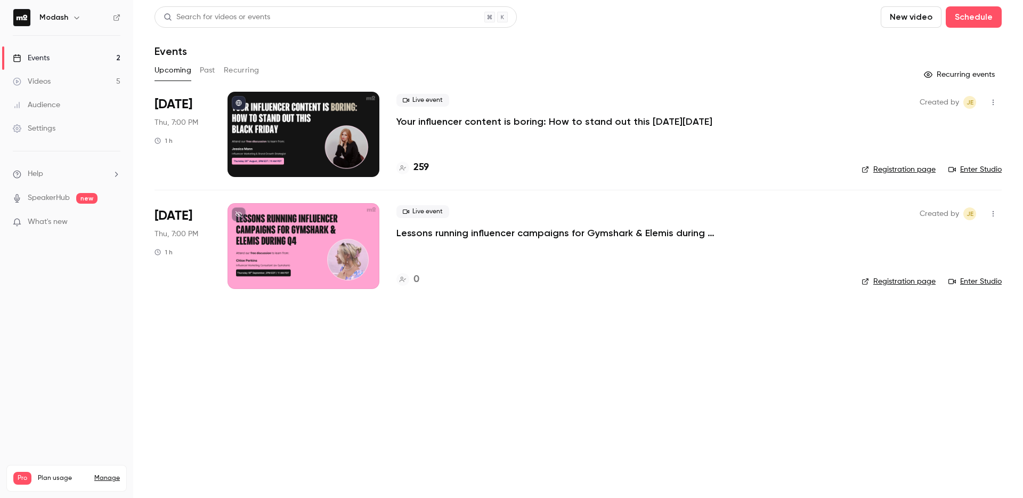 The image size is (1023, 498). I want to click on img: Modash, so click(22, 18).